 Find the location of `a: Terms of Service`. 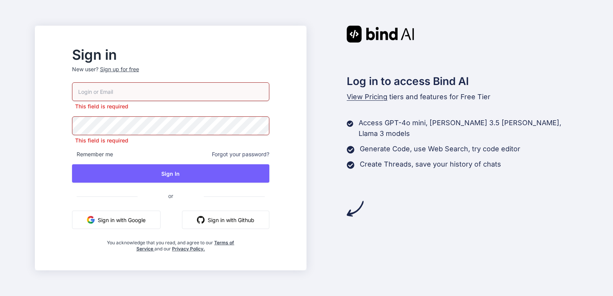

a: Terms of Service is located at coordinates (185, 245).